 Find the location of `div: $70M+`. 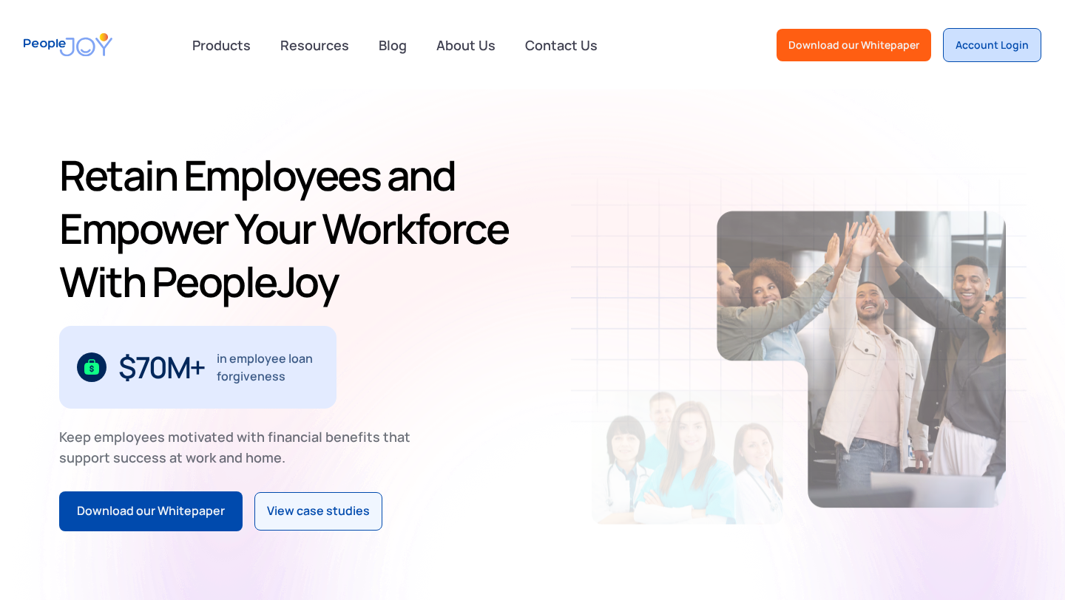

div: $70M+ is located at coordinates (161, 367).